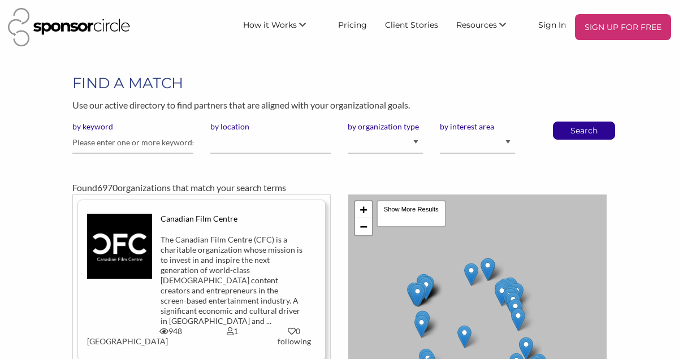 This screenshot has height=359, width=679. What do you see at coordinates (294, 336) in the screenshot?
I see `div: 0 following` at bounding box center [294, 336].